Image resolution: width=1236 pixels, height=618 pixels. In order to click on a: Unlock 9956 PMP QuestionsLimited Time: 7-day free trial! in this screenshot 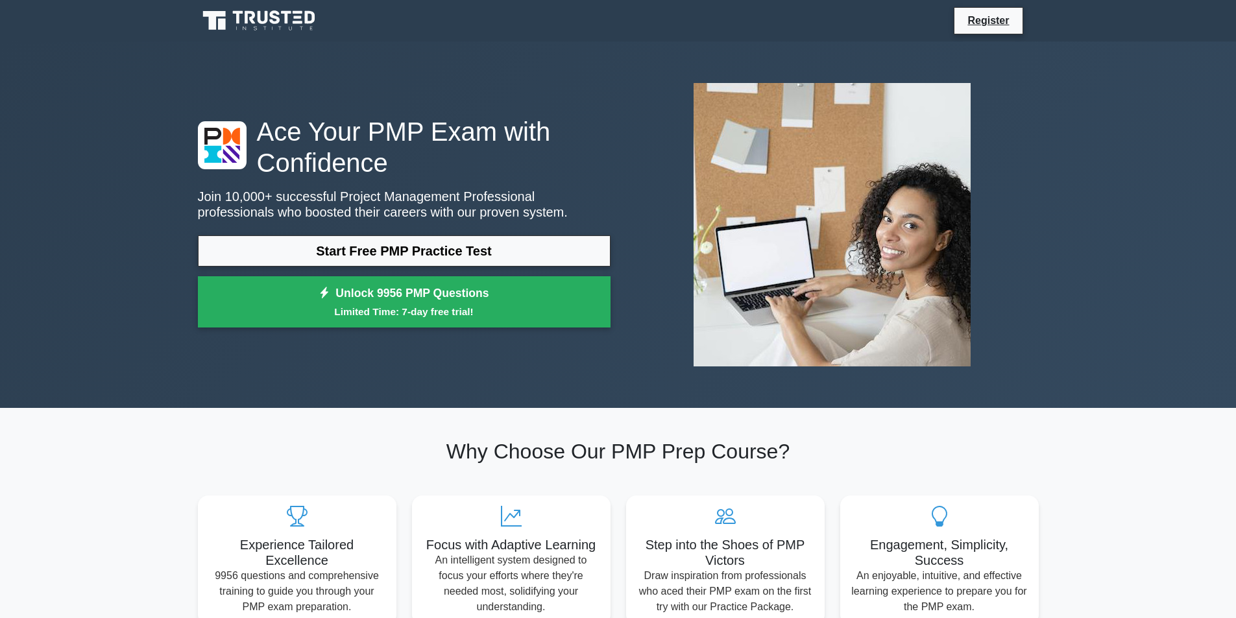, I will do `click(404, 302)`.